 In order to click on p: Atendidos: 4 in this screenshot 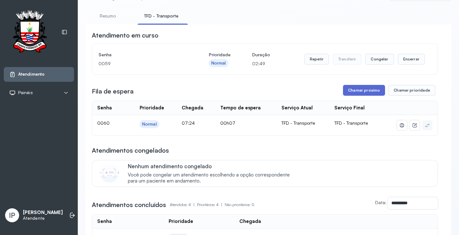, I will do `click(183, 205)`.